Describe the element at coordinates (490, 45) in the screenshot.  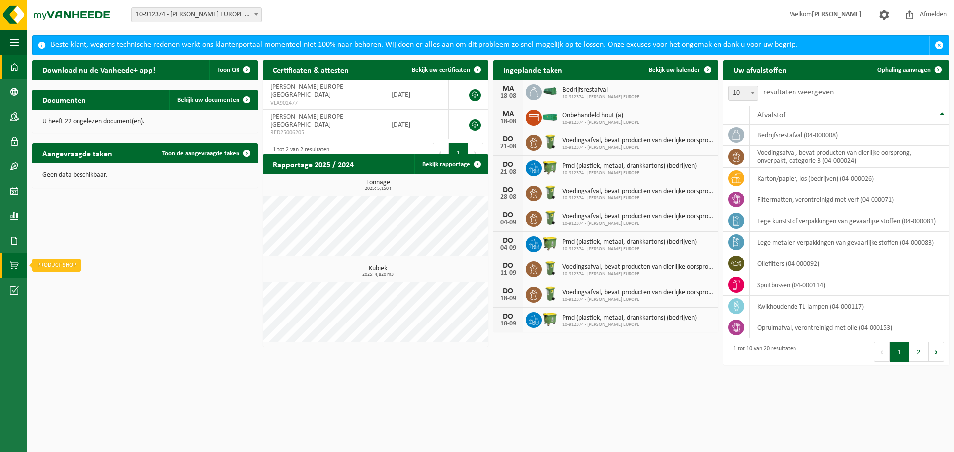
I see `div: Beste klant, wegens technische redenen werkt ons klantenportaal momenteel niet 100% naar behoren....` at that location.